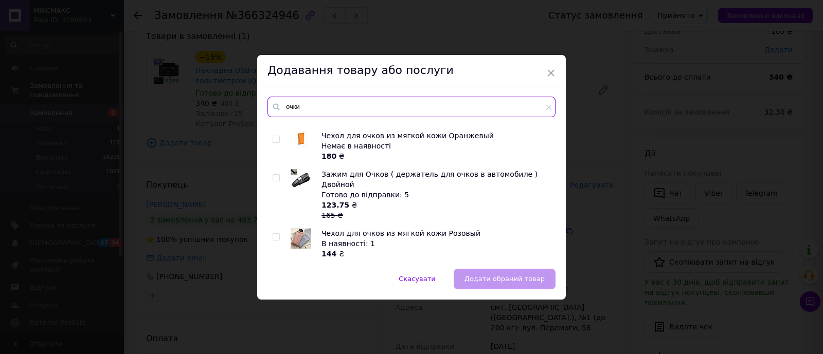 This screenshot has height=354, width=823. Describe the element at coordinates (435, 195) in the screenshot. I see `div: Готово до відправки: 5` at that location.